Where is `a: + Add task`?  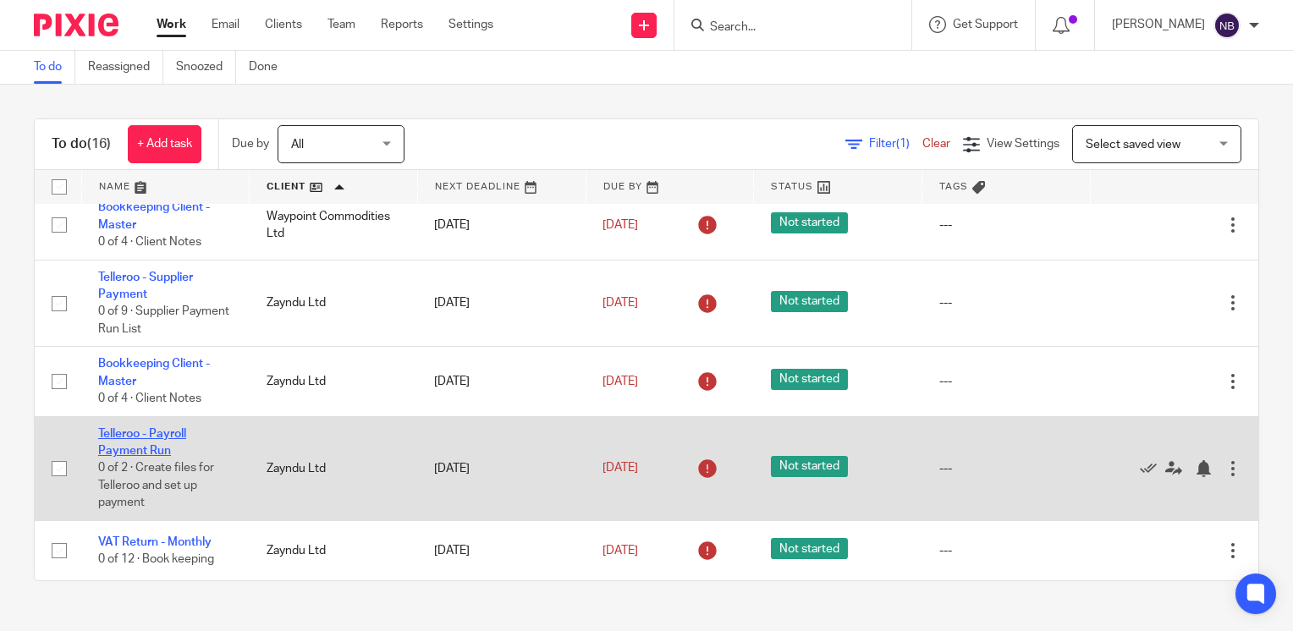 a: + Add task is located at coordinates (164, 144).